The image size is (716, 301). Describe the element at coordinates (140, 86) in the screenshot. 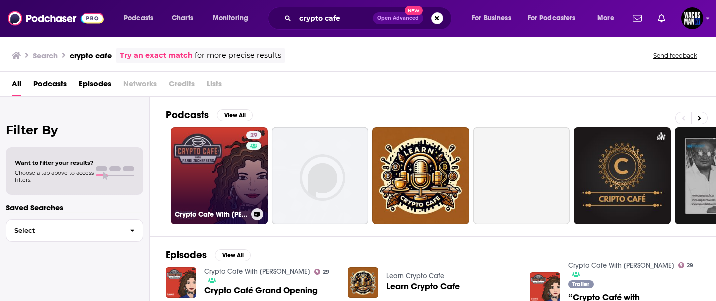

I see `span: Networks` at that location.